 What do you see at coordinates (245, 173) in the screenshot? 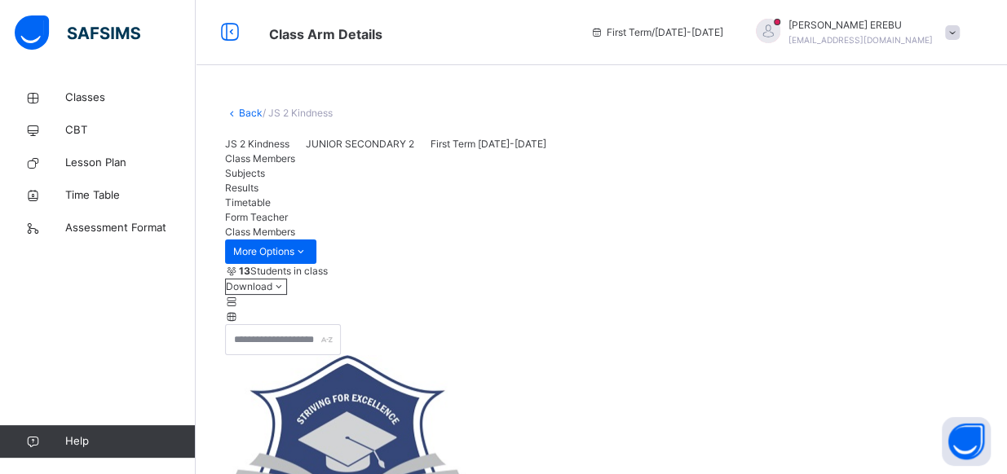
I see `span: Subjects` at bounding box center [245, 173].